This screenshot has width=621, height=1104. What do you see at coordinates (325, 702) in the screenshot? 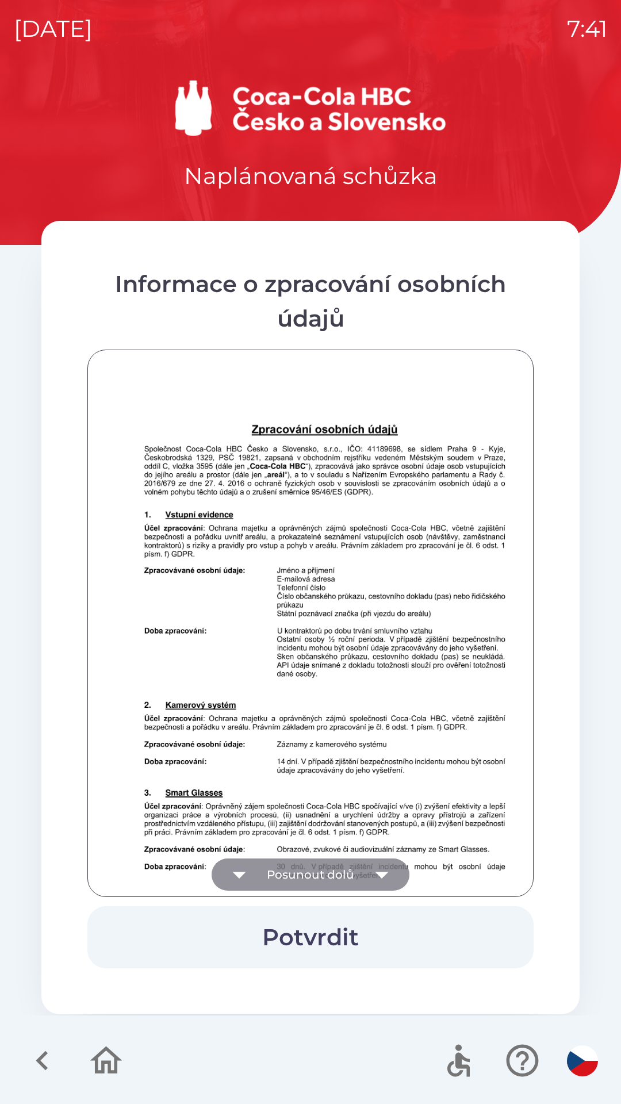
I see `img: Q8CASBIBAEgkAQCAJBIAjMjkAEwuyQpsEgEASCQBAIAkEgCASBILBcBCIQljt36XkQCAJBIAgEgSAQBIJAEJgdgQiE2SFNg0E...` at bounding box center [325, 702].